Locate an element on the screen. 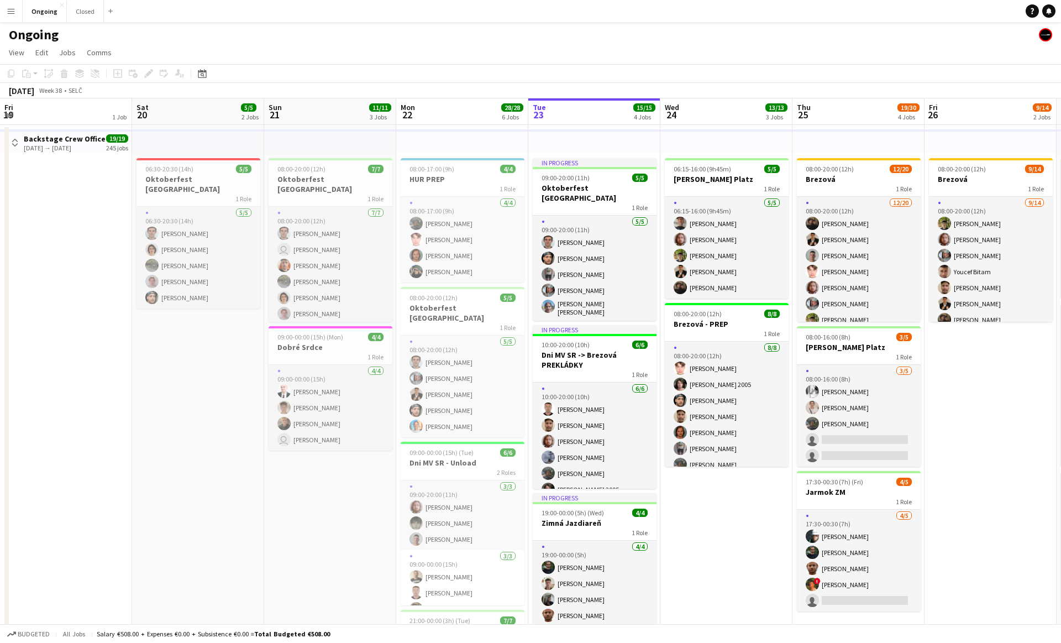  span: Jobs is located at coordinates (67, 52).